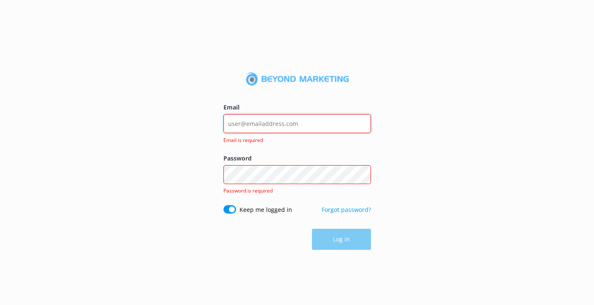 Image resolution: width=594 pixels, height=305 pixels. Describe the element at coordinates (248, 191) in the screenshot. I see `span: Password is required` at that location.